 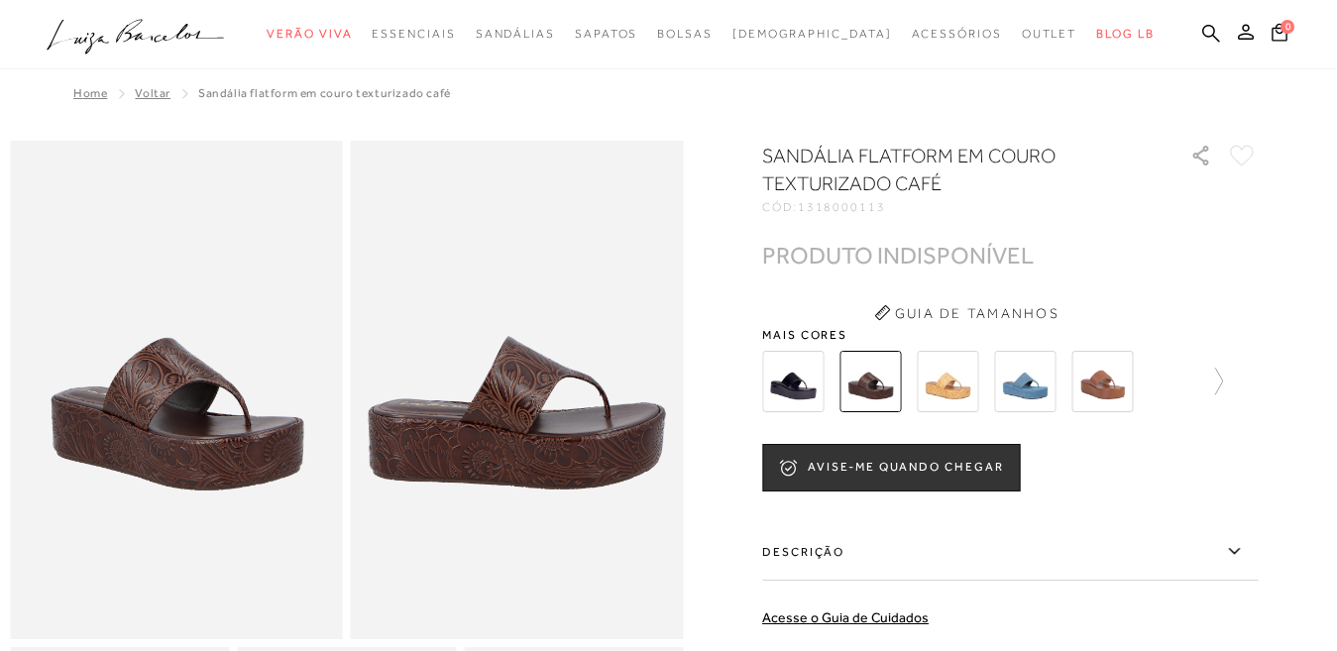 What do you see at coordinates (1102, 382) in the screenshot?
I see `img: Sandália plataforma toe castanho` at bounding box center [1102, 382].